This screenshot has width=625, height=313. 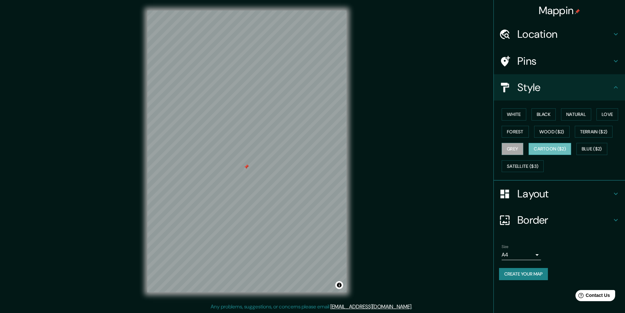 I want to click on div: Layout, so click(x=559, y=194).